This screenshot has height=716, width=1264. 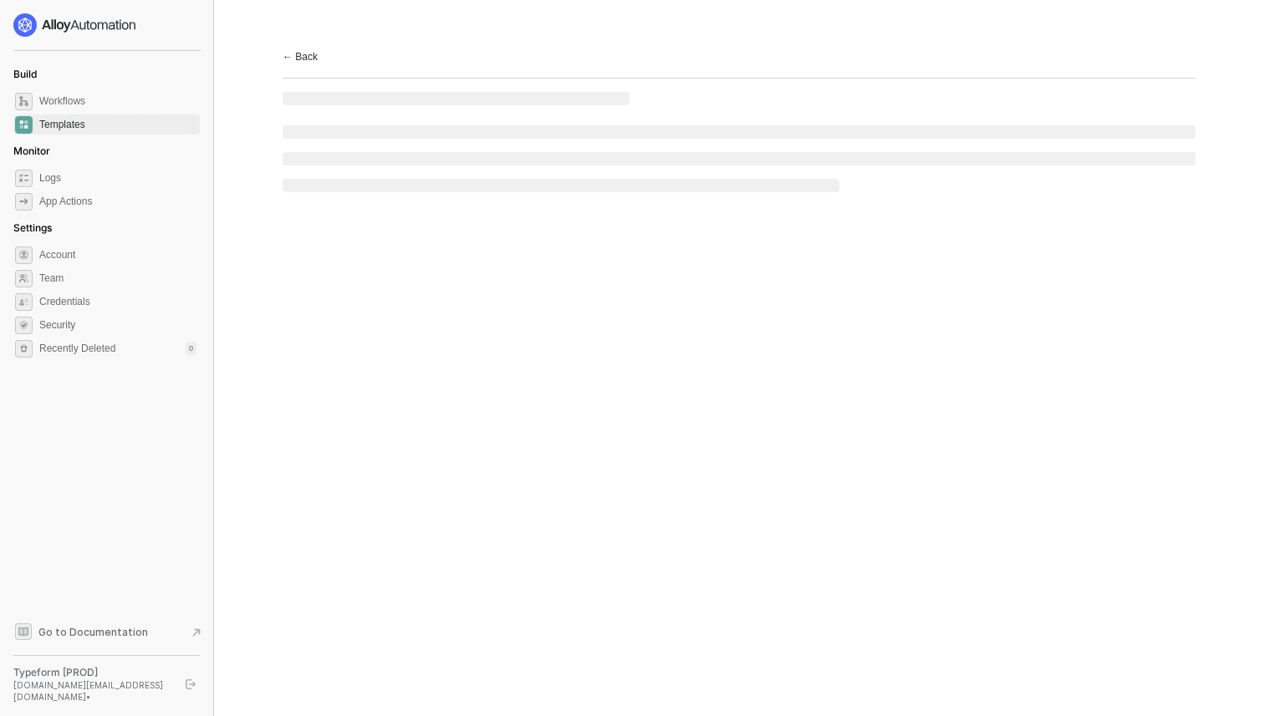 I want to click on span: Settings, so click(x=33, y=227).